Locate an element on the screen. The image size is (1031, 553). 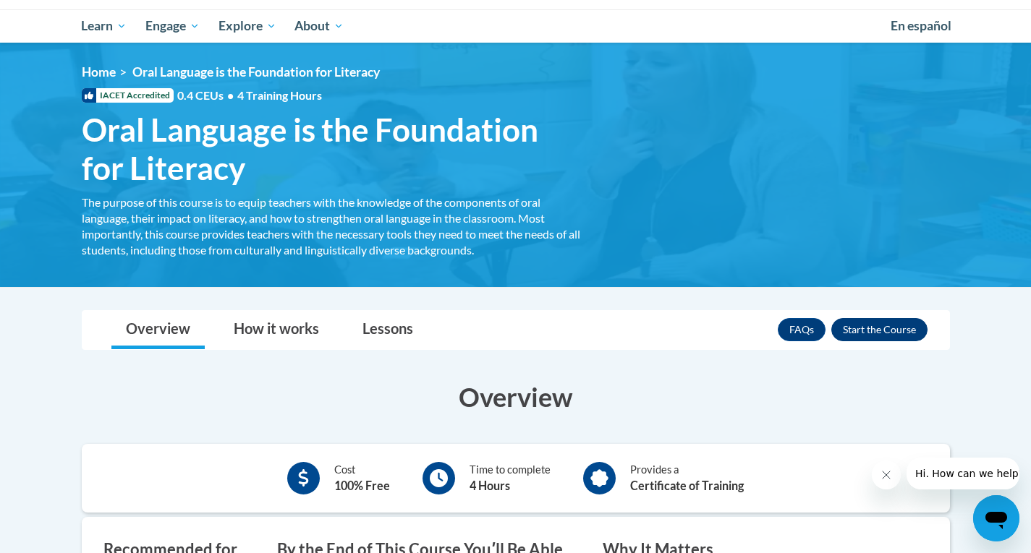
span: Explore is located at coordinates (247, 26).